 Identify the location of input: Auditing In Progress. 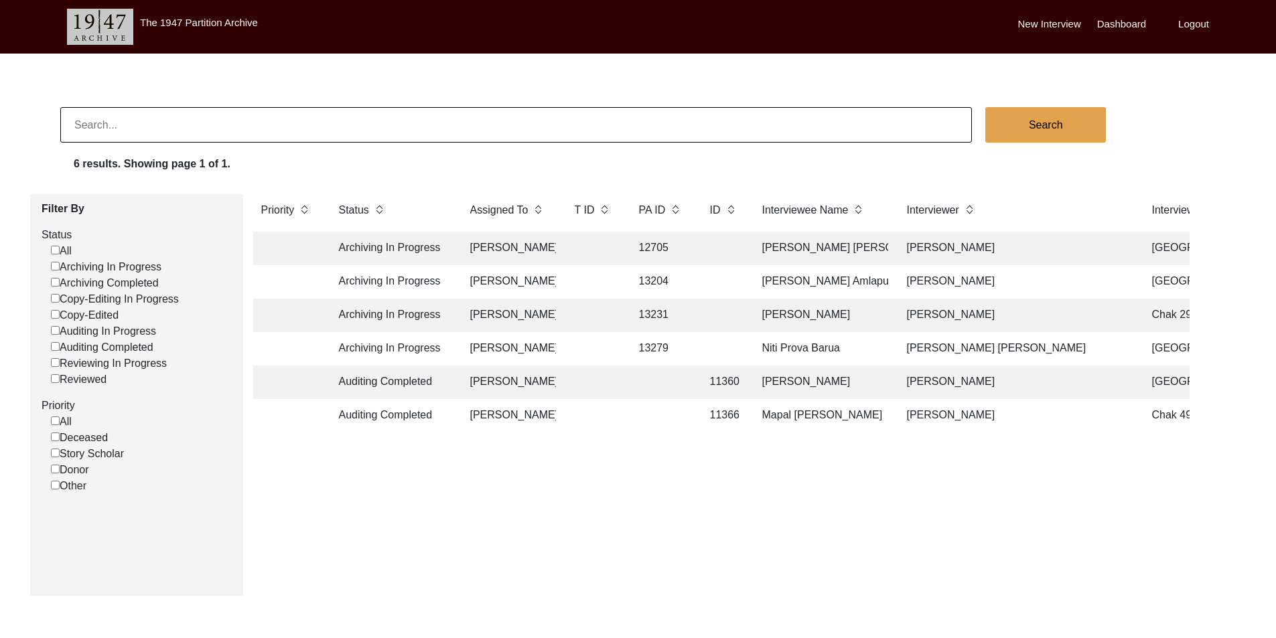
(55, 330).